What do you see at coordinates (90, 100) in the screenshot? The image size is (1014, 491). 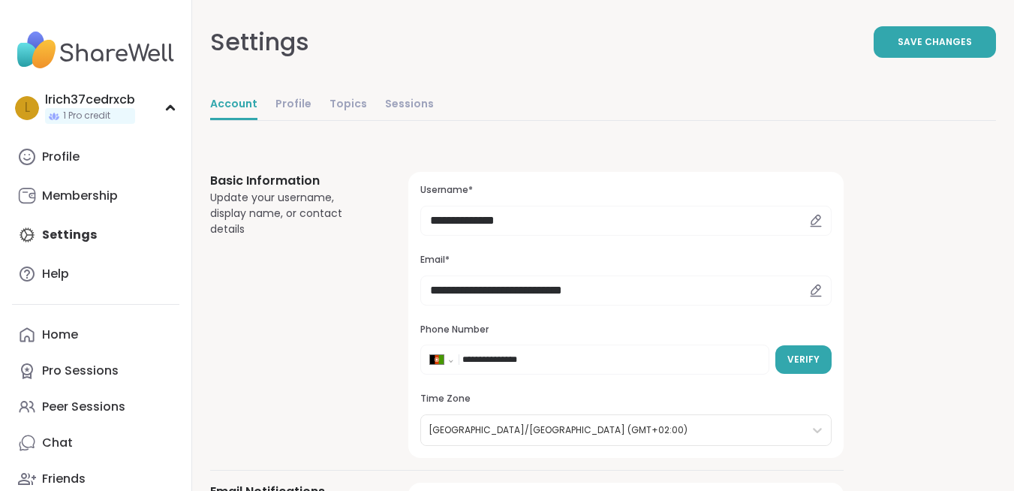 I see `div: lrich37cedrxcb` at bounding box center [90, 100].